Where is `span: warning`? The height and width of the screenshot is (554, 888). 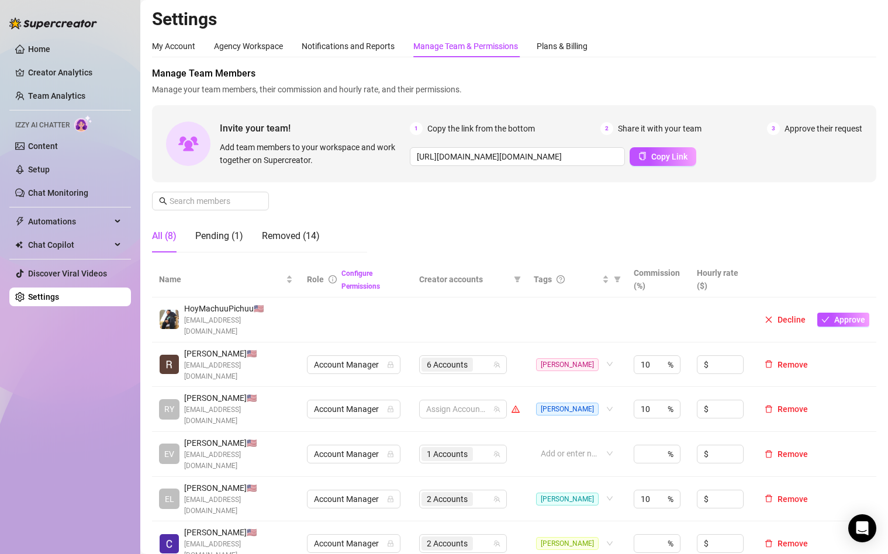
span: warning is located at coordinates (516, 409).